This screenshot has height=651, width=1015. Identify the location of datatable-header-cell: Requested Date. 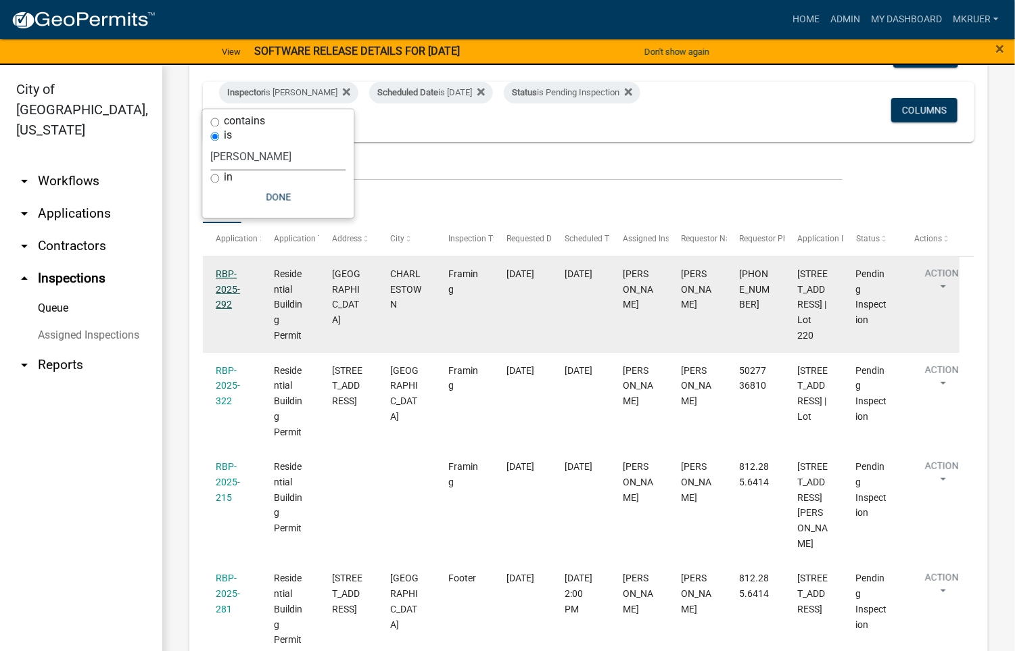
(523, 239).